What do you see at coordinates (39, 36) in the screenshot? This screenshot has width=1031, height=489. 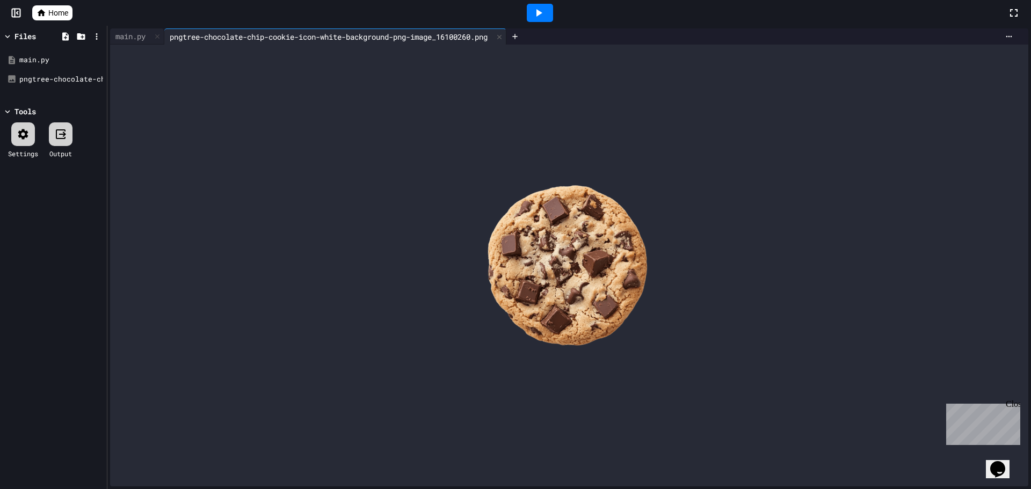 I see `div: Chat with us now!Close` at bounding box center [39, 36].